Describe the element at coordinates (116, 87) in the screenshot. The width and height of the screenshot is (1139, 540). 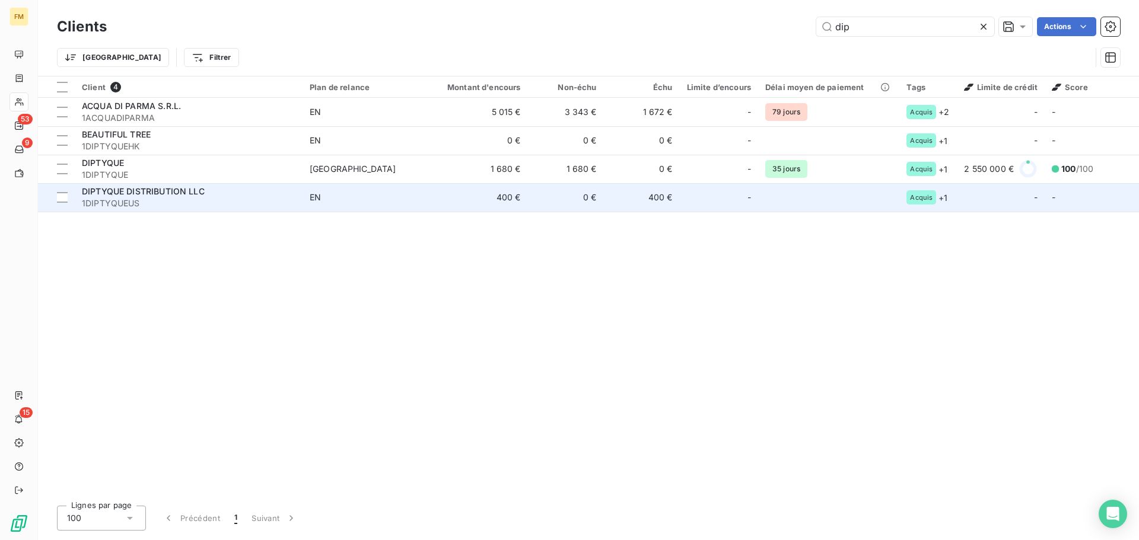
I see `span: 4` at that location.